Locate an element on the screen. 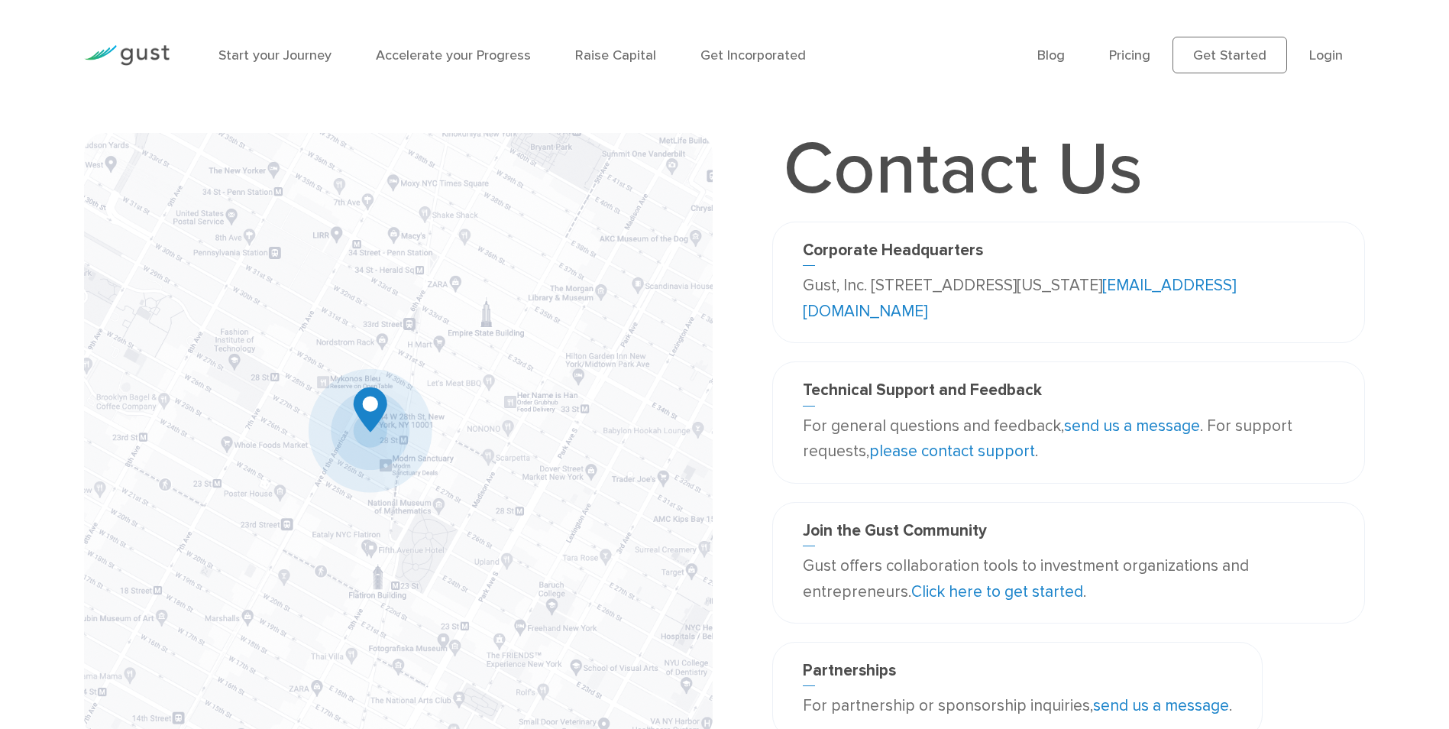  img: Gust Logo is located at coordinates (127, 55).